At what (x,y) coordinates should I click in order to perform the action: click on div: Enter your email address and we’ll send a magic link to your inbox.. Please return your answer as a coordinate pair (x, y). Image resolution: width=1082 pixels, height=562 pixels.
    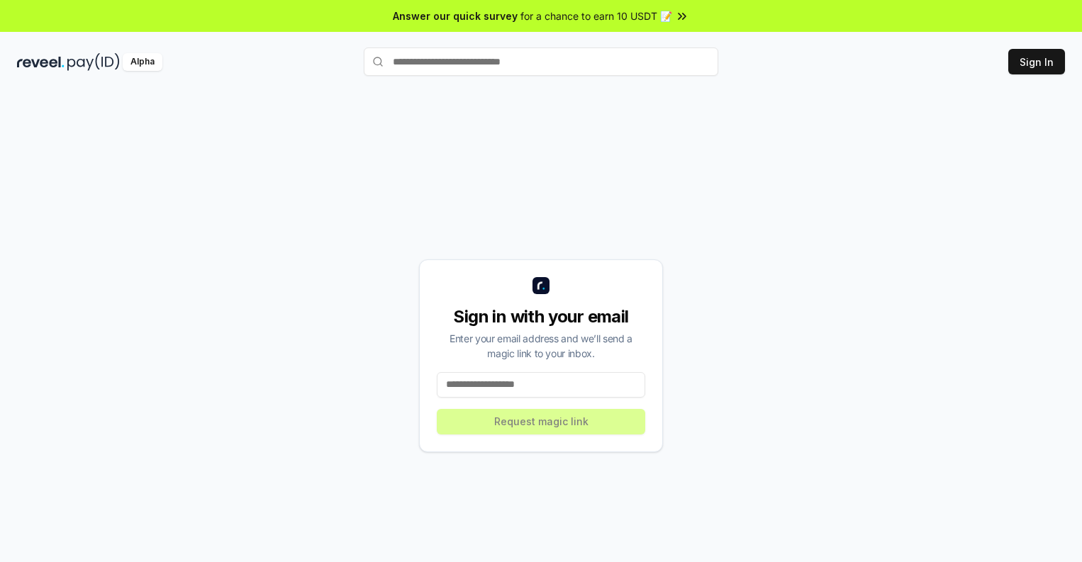
    Looking at the image, I should click on (541, 346).